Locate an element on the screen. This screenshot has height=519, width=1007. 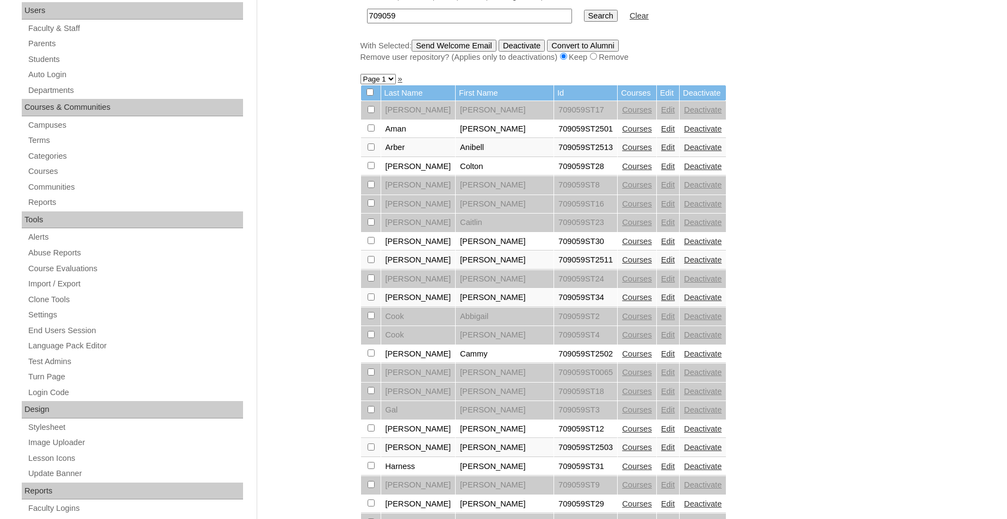
input: Convert to Alumni is located at coordinates (583, 46).